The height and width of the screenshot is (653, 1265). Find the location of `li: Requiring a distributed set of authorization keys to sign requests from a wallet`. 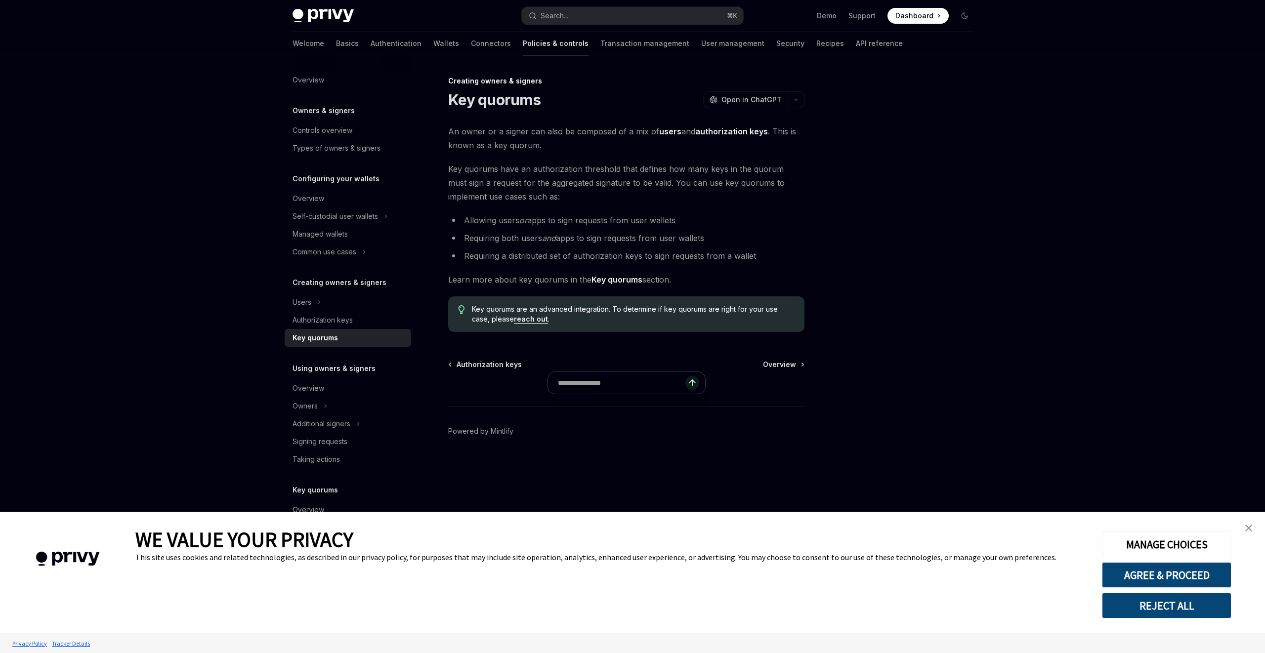

li: Requiring a distributed set of authorization keys to sign requests from a wallet is located at coordinates (626, 256).